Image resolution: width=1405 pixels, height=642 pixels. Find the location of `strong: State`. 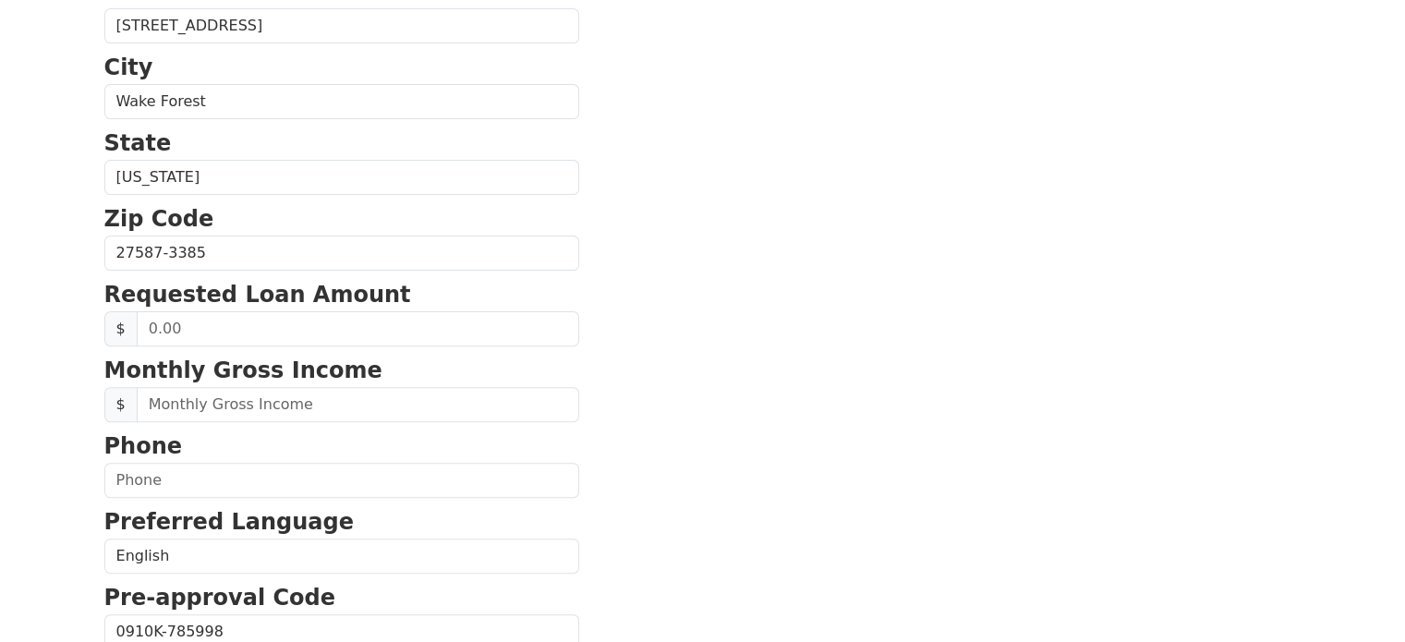

strong: State is located at coordinates (138, 143).